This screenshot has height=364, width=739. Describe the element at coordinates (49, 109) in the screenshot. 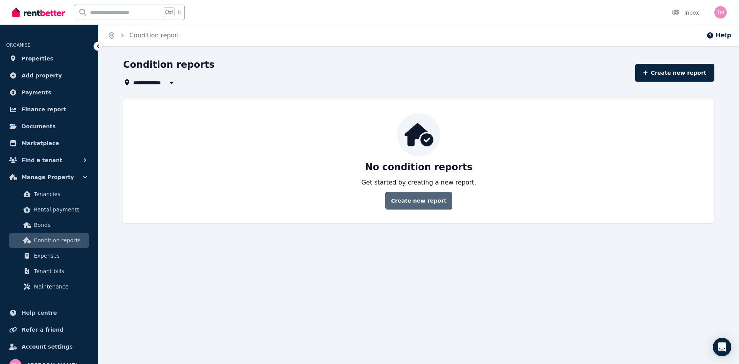

I see `a: Finance report` at that location.